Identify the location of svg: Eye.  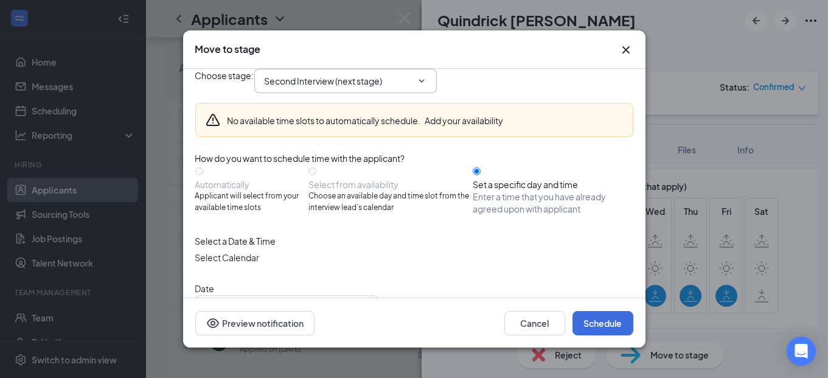
(213, 323).